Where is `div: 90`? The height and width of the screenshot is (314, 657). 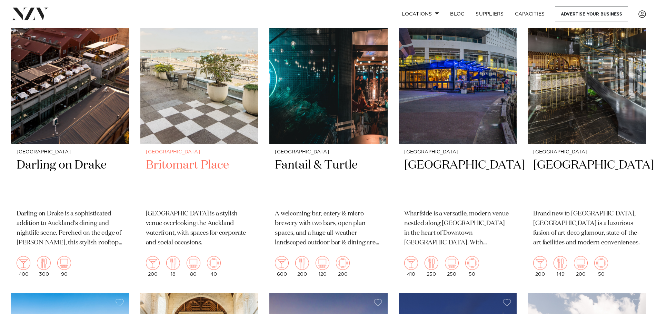 div: 90 is located at coordinates (64, 267).